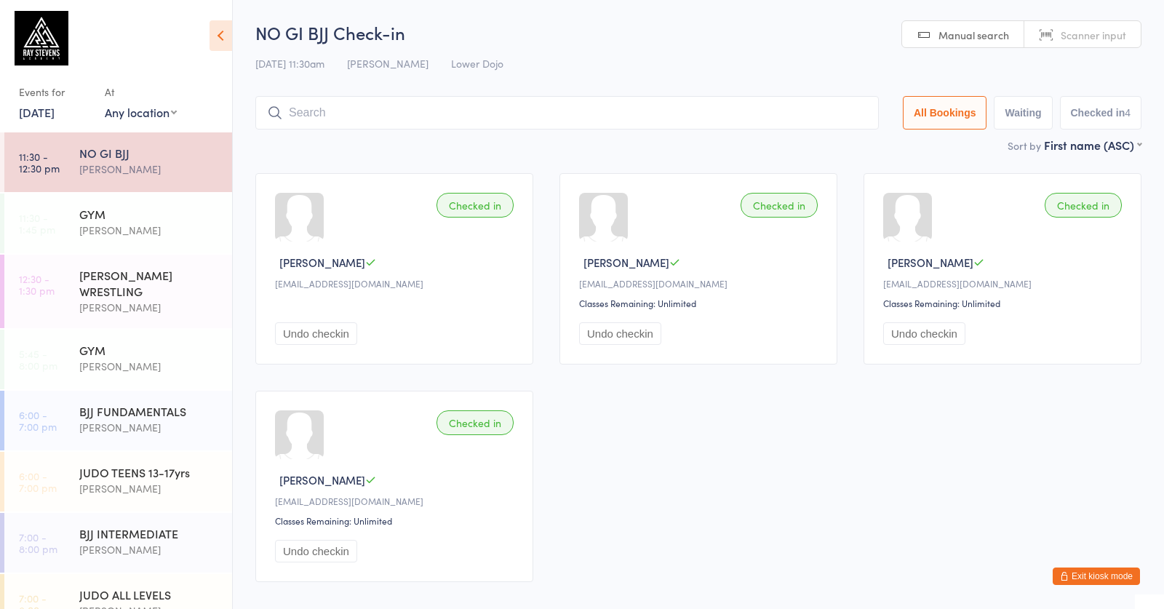  What do you see at coordinates (567, 113) in the screenshot?
I see `input: Search` at bounding box center [567, 113].